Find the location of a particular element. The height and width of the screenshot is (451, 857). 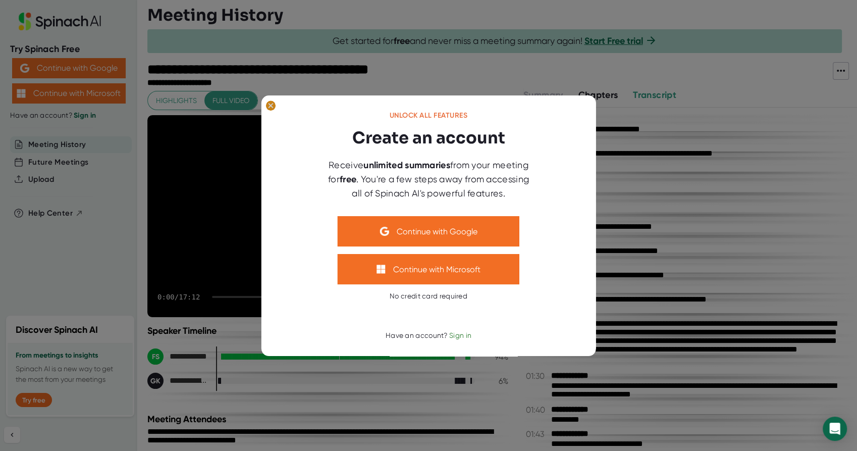

a: Continue with Microsoft is located at coordinates (428, 269).